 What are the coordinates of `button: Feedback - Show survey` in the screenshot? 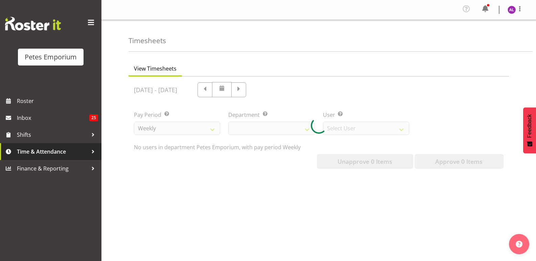 It's located at (529, 130).